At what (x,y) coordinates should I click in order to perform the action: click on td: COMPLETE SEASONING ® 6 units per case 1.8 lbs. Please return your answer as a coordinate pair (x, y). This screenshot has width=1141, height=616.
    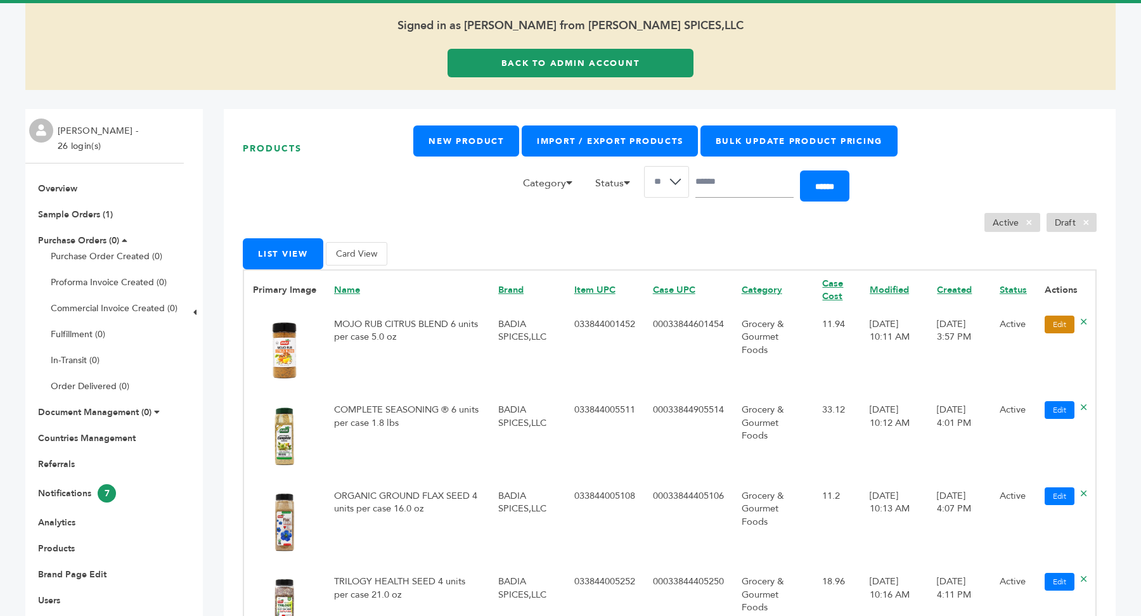
    Looking at the image, I should click on (407, 437).